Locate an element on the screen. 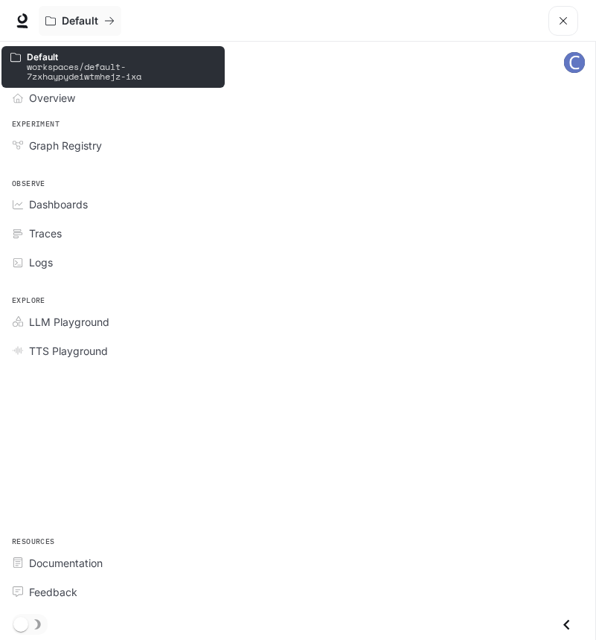 The width and height of the screenshot is (596, 640). span: Traces is located at coordinates (45, 233).